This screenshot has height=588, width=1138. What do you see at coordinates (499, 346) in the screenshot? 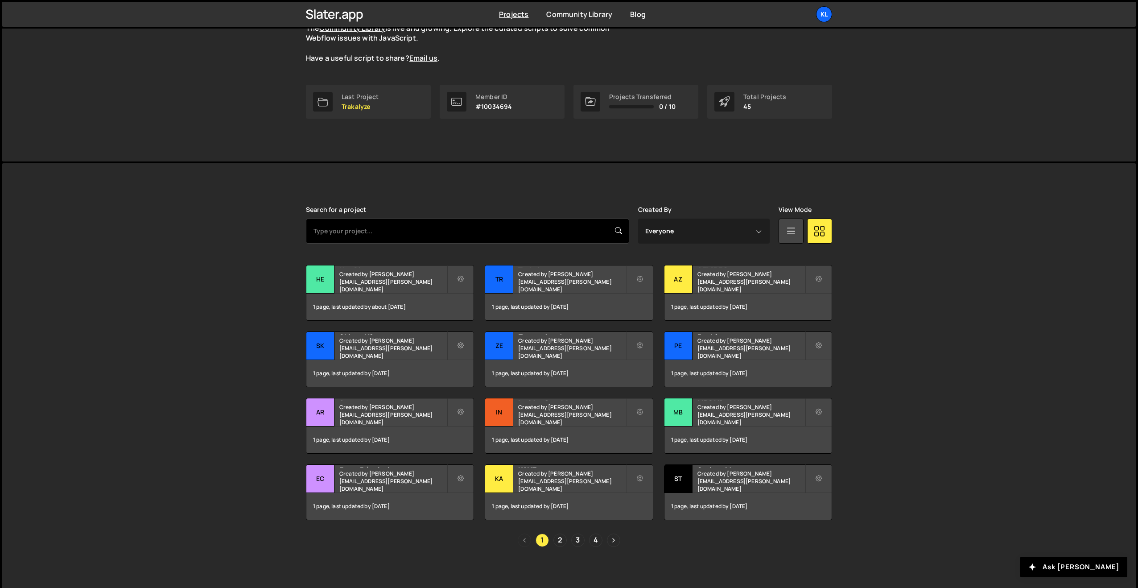
I see `div: Ze` at bounding box center [499, 346].